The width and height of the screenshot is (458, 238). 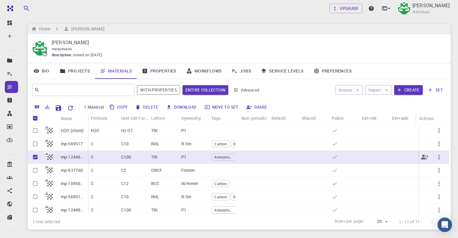 What do you see at coordinates (127, 131) in the screenshot?
I see `p: H2 O1` at bounding box center [127, 131].